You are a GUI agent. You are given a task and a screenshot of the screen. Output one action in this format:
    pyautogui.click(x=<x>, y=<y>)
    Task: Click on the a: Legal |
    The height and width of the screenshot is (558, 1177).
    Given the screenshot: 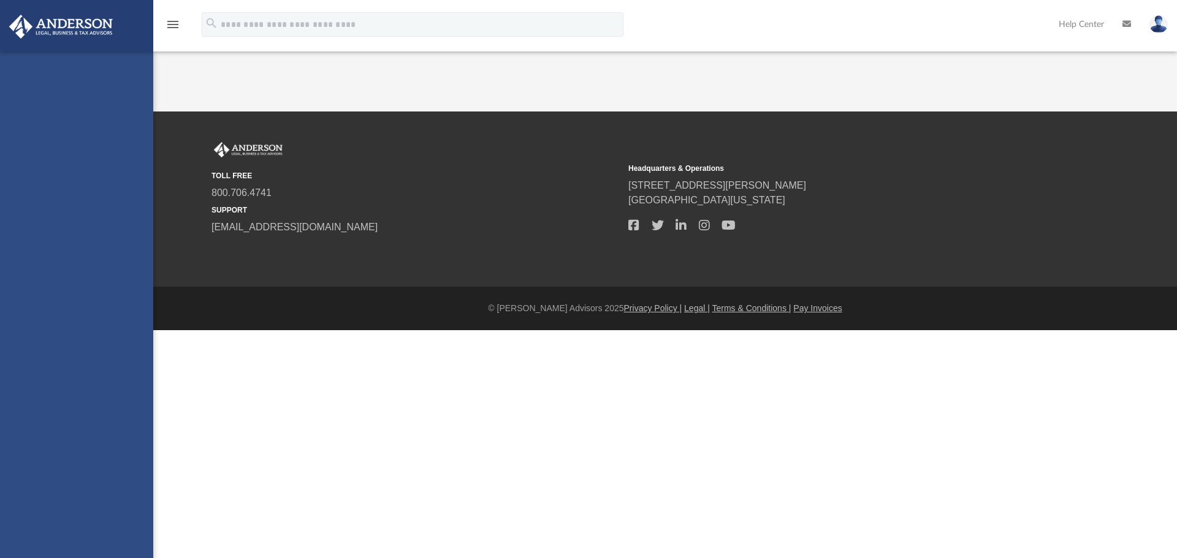 What is the action you would take?
    pyautogui.click(x=697, y=308)
    